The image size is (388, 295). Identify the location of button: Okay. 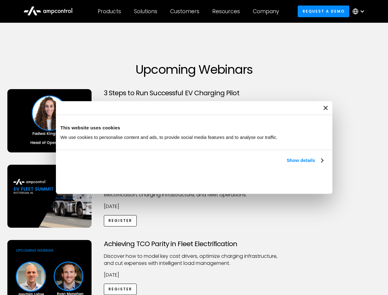
(281, 180).